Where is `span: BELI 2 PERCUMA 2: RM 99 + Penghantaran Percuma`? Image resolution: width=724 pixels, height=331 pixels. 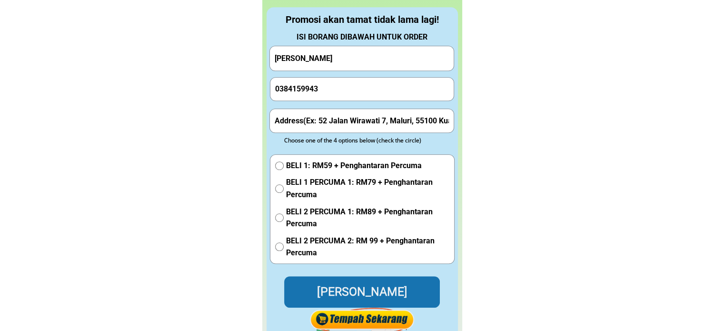
span: BELI 2 PERCUMA 2: RM 99 + Penghantaran Percuma is located at coordinates (367, 246).